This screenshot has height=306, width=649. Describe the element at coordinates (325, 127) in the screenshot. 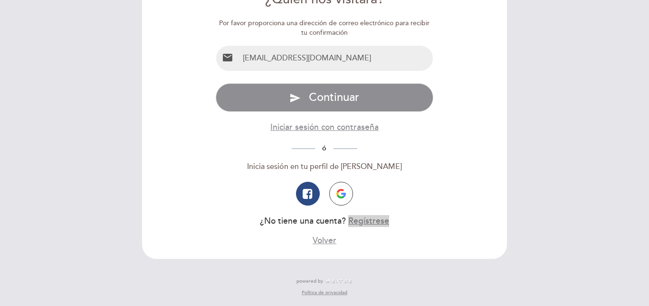

I see `button: Iniciar sesión con contraseña` at that location.